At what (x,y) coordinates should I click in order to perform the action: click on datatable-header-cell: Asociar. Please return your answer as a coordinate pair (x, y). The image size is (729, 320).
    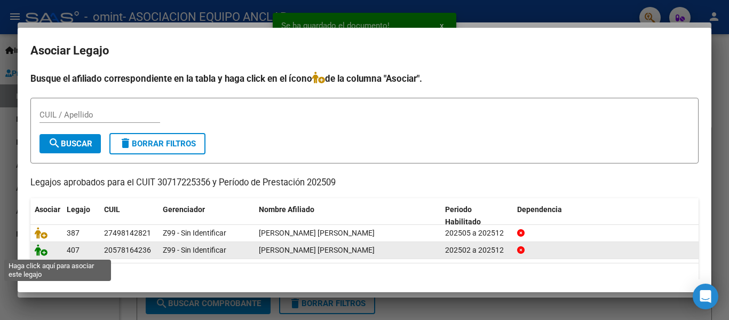
    Looking at the image, I should click on (46, 216).